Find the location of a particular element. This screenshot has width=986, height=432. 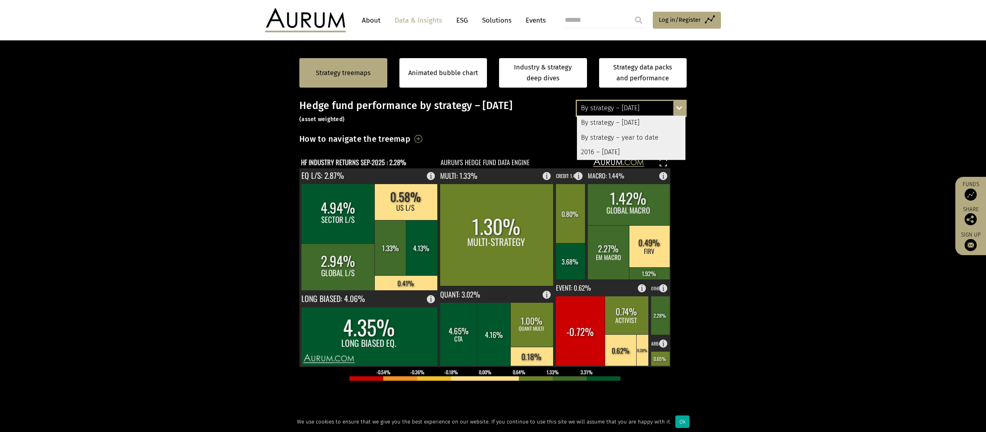

img: Access Funds is located at coordinates (971, 194).